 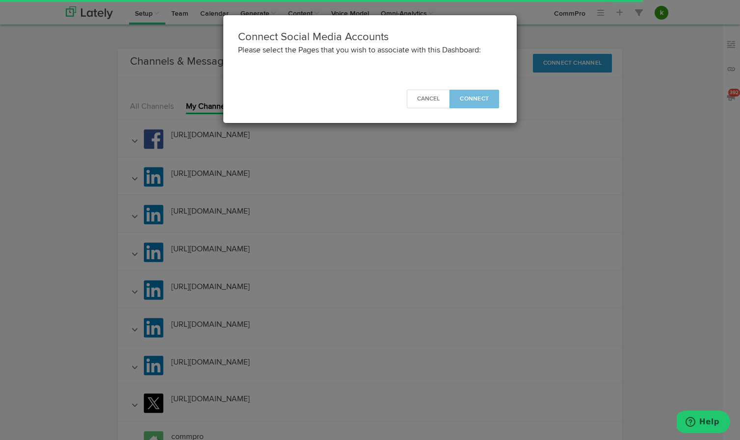 I want to click on span: Help, so click(x=32, y=11).